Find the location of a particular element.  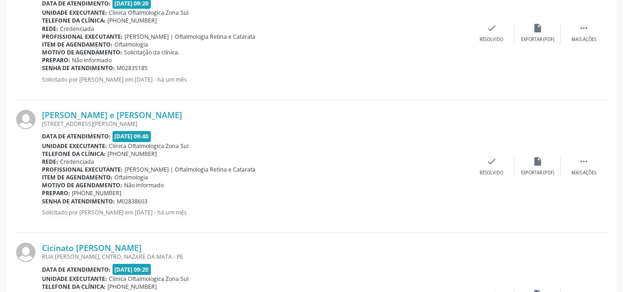

span: M02838603 is located at coordinates (132, 201).